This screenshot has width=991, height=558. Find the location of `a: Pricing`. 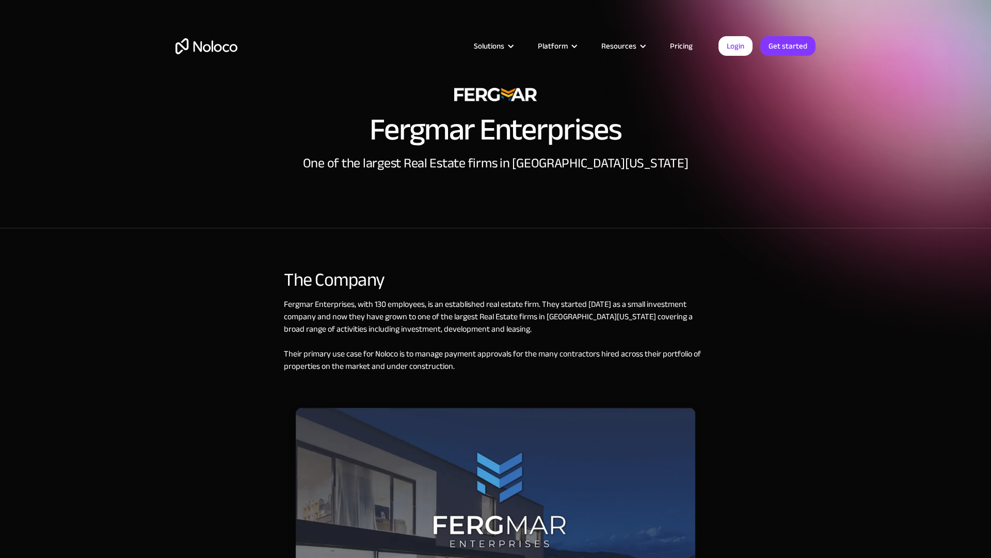

a: Pricing is located at coordinates (681, 46).